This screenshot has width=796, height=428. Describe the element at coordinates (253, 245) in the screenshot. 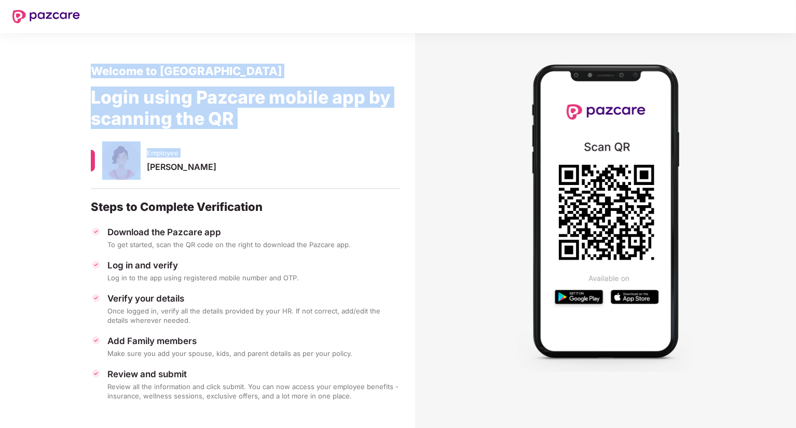

I see `div: To get started, scan the QR code on the right to download the Pazcare app.` at that location.